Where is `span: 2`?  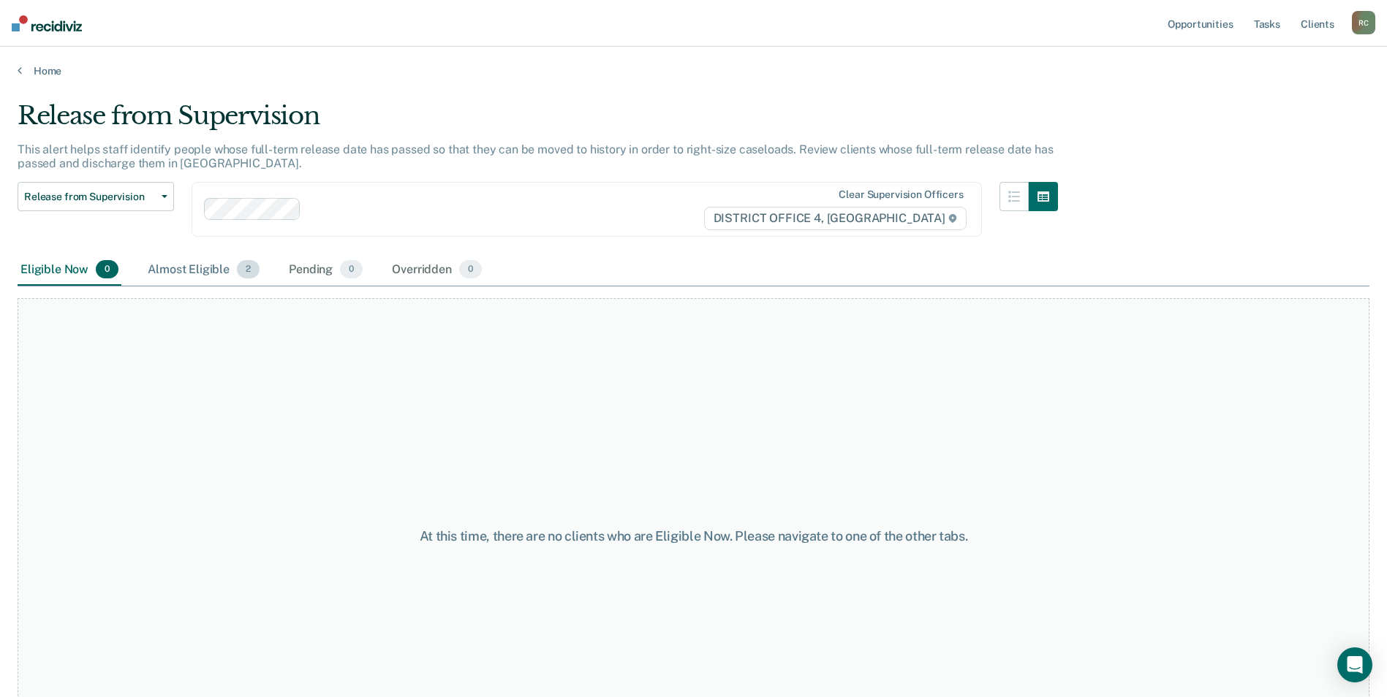 span: 2 is located at coordinates (248, 270).